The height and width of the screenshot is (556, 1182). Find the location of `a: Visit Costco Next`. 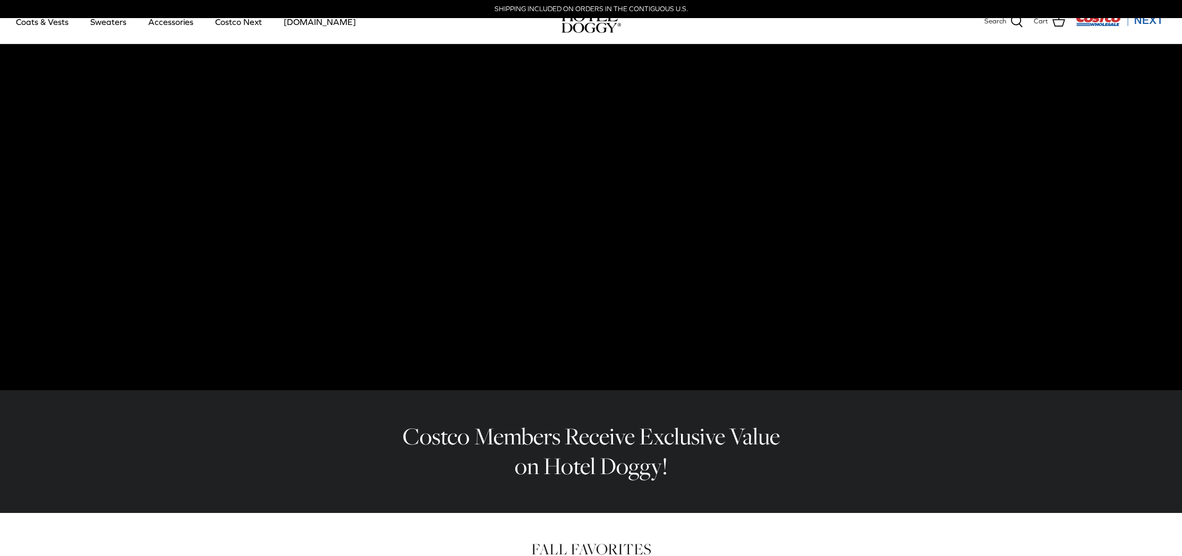

a: Visit Costco Next is located at coordinates (1121, 24).